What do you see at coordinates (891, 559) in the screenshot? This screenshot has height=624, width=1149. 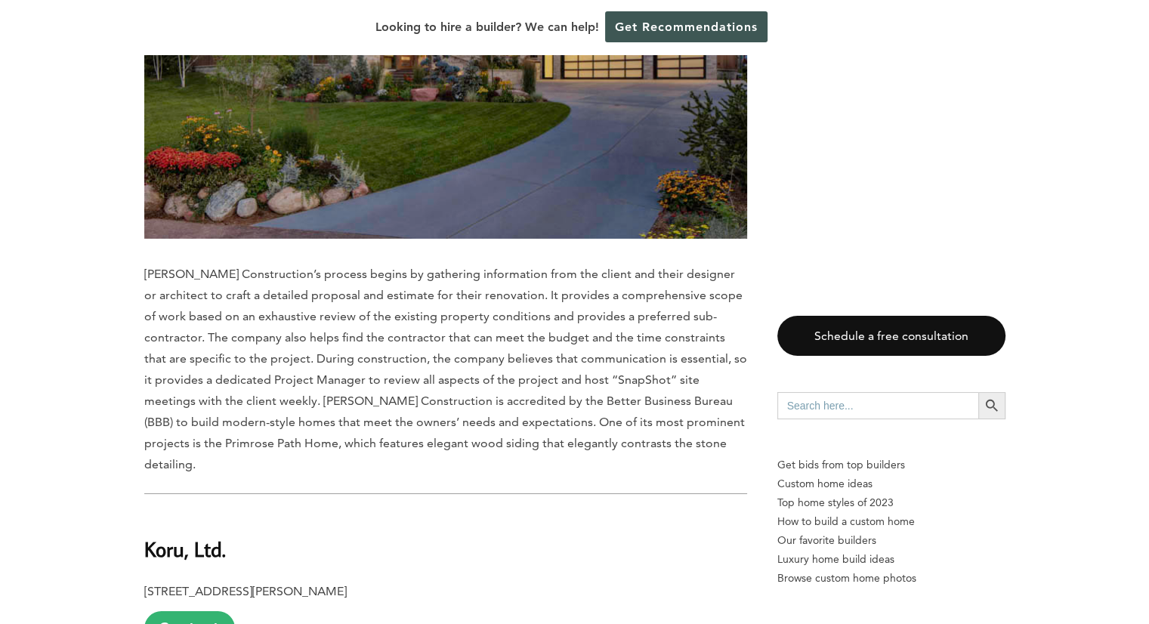 I see `p: Luxury home build ideas` at bounding box center [891, 559].